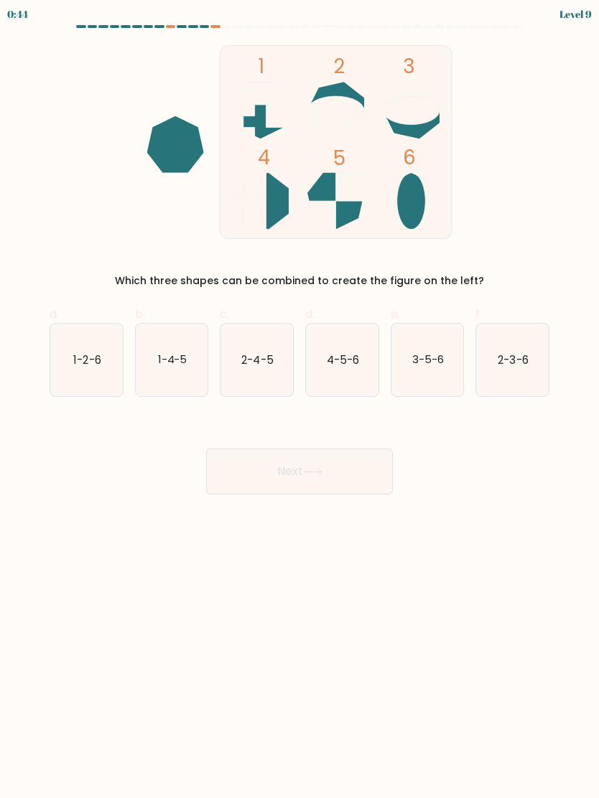 This screenshot has width=599, height=798. I want to click on tspan: 1, so click(261, 66).